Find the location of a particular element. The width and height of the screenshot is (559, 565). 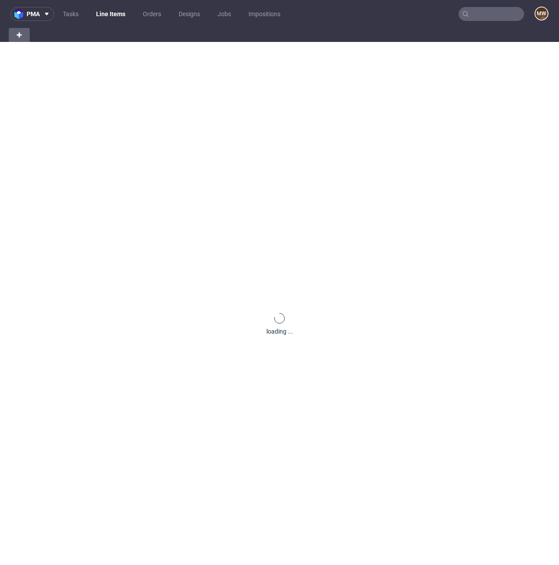

button: pma is located at coordinates (32, 14).